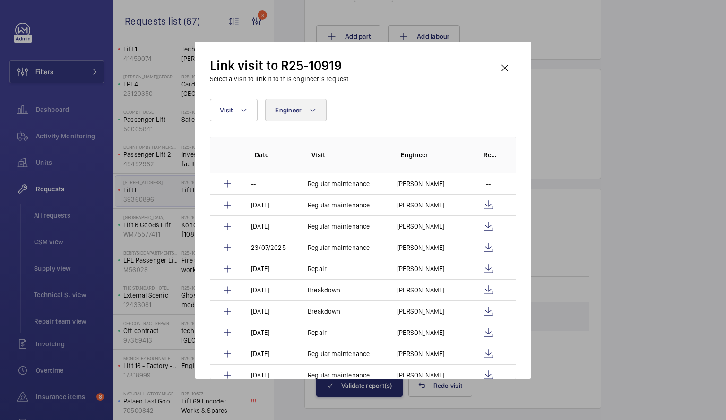 The width and height of the screenshot is (726, 420). Describe the element at coordinates (233, 110) in the screenshot. I see `button: Visit` at that location.